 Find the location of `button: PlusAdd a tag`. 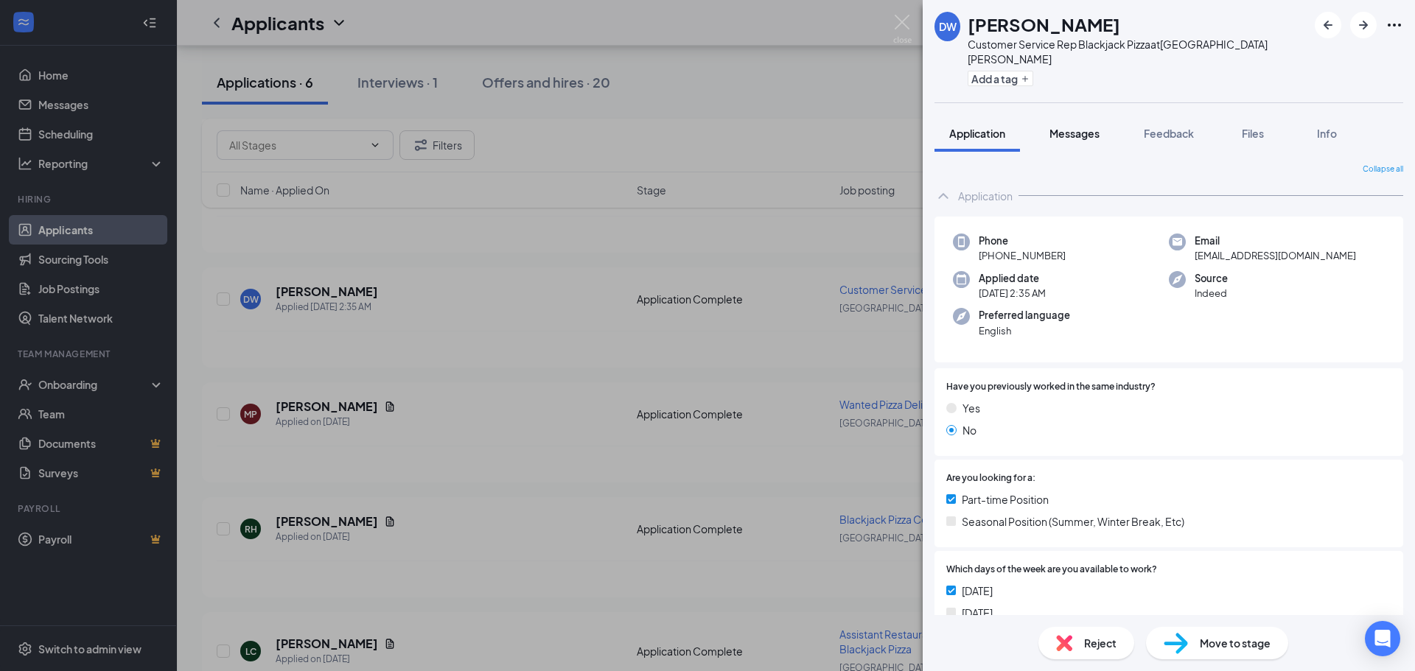

button: PlusAdd a tag is located at coordinates (1000, 78).